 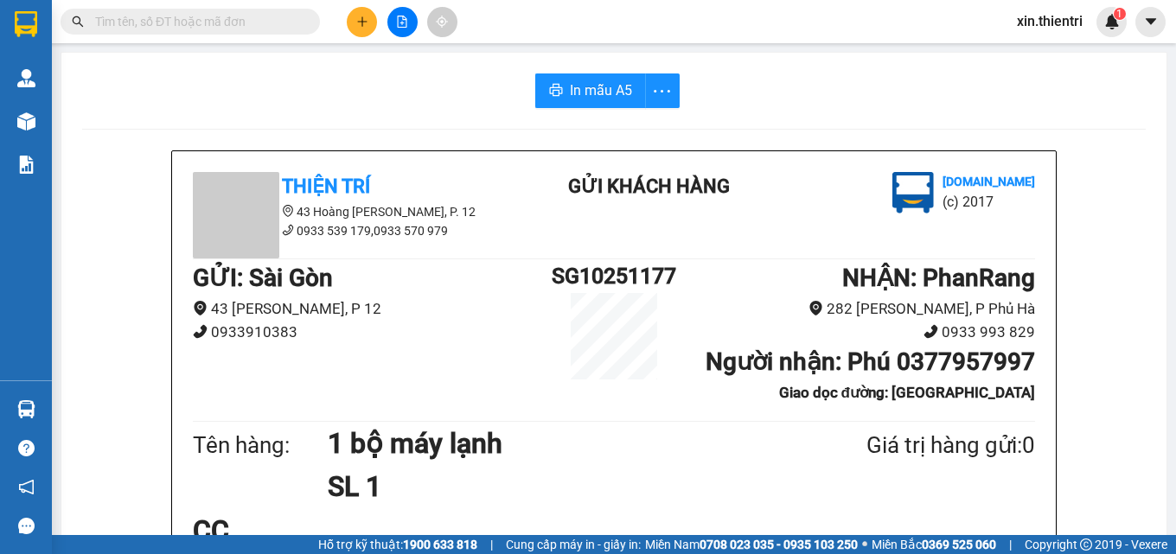 What do you see at coordinates (260, 445) in the screenshot?
I see `div: Tên hàng:` at bounding box center [260, 445].